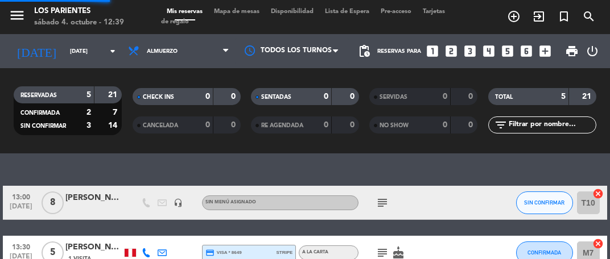  What do you see at coordinates (592, 51) in the screenshot?
I see `i: power_settings_new` at bounding box center [592, 51].